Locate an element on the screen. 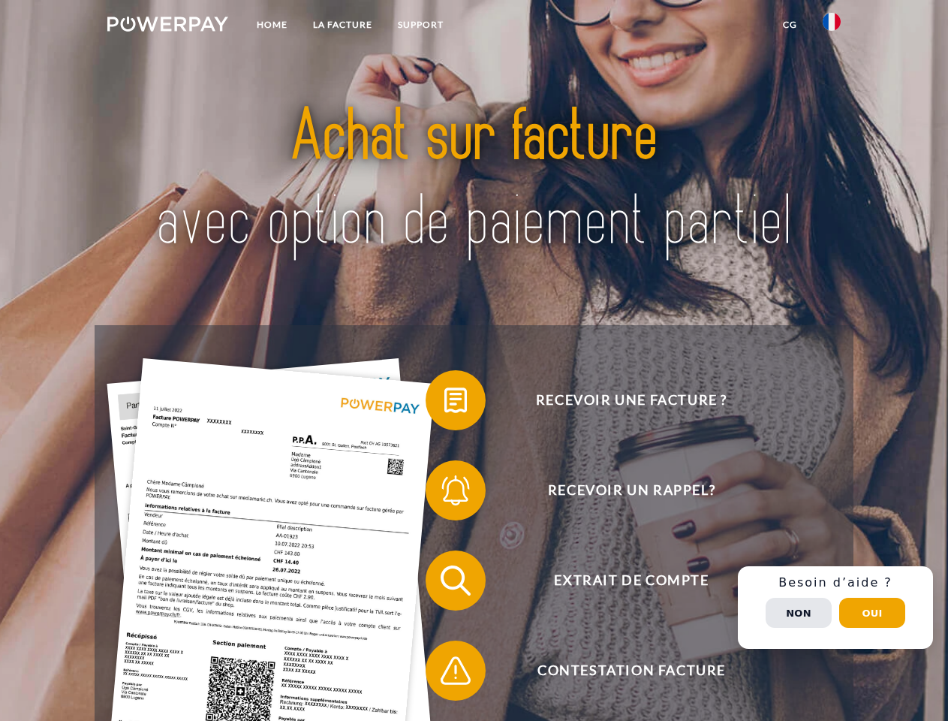  a: Extrait de compte is located at coordinates (621, 580).